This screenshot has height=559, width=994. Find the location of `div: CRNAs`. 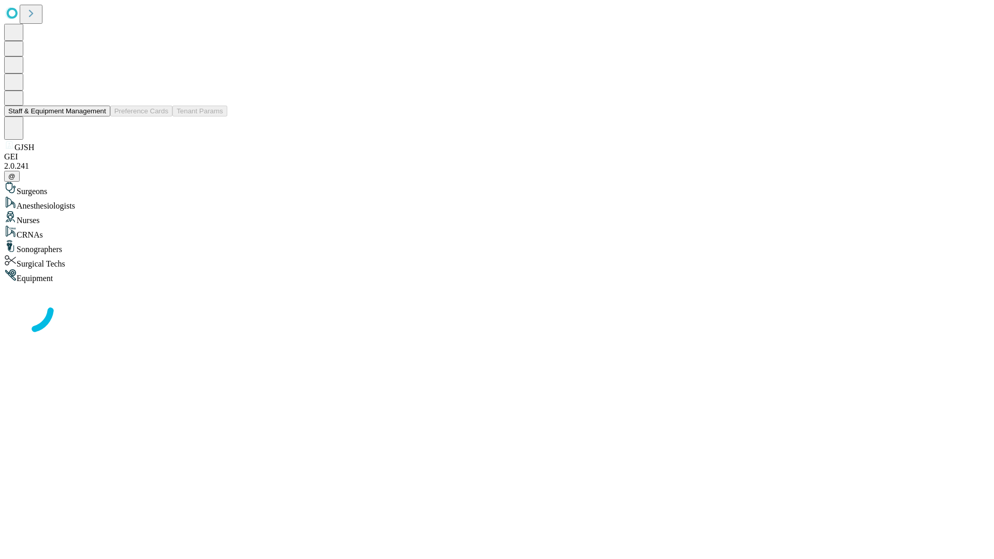

div: CRNAs is located at coordinates (497, 232).